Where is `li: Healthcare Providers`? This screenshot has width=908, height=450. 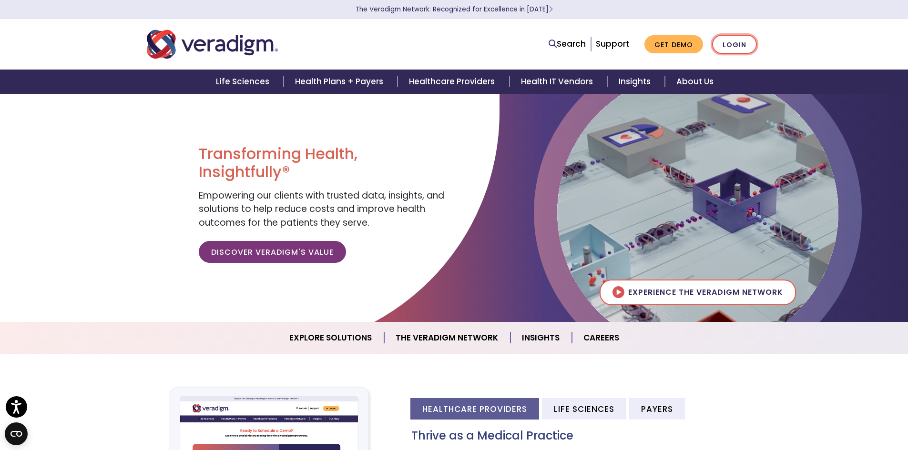
li: Healthcare Providers is located at coordinates (475, 409).